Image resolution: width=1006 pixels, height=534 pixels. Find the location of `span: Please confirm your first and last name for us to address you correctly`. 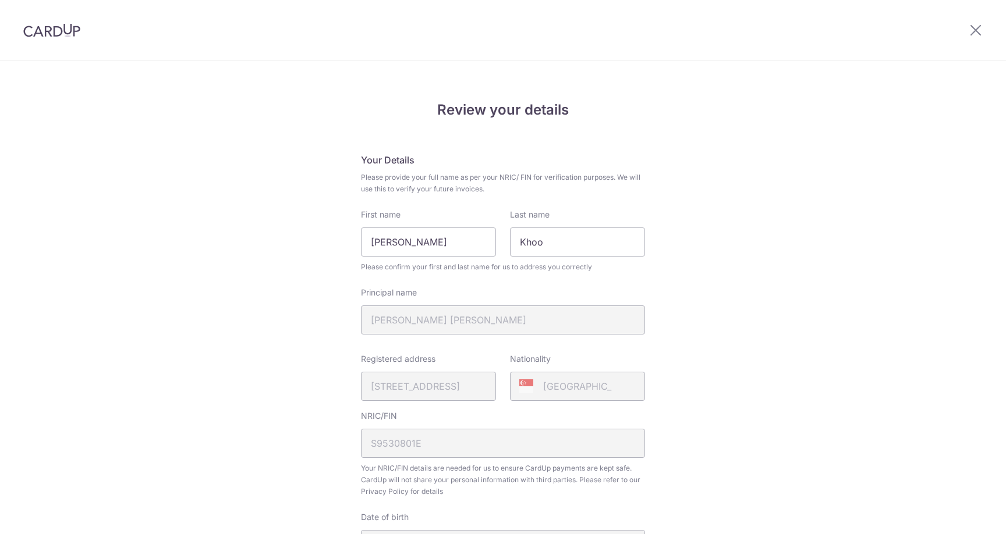

span: Please confirm your first and last name for us to address you correctly is located at coordinates (503, 267).